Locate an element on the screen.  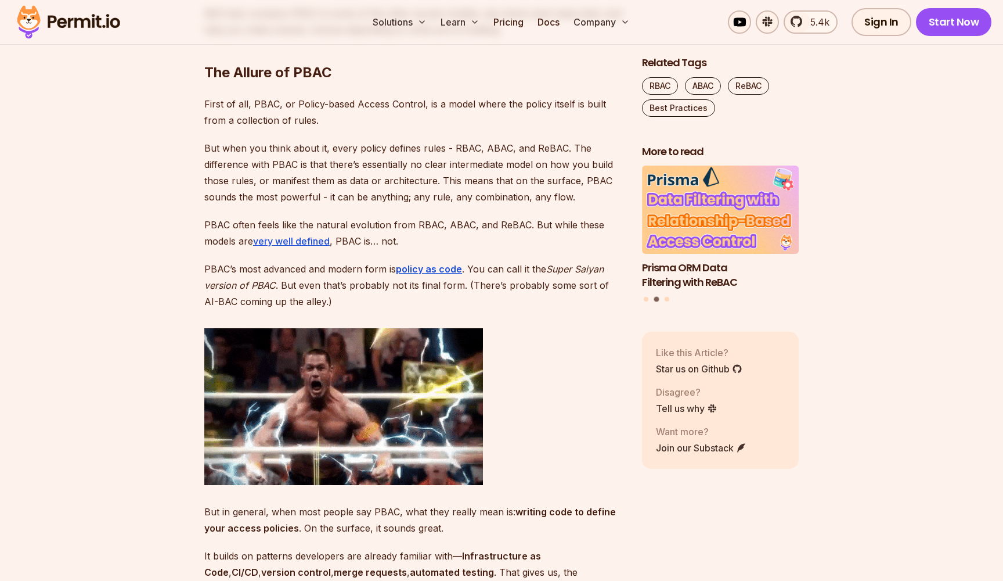
a: Start Now is located at coordinates (954, 22).